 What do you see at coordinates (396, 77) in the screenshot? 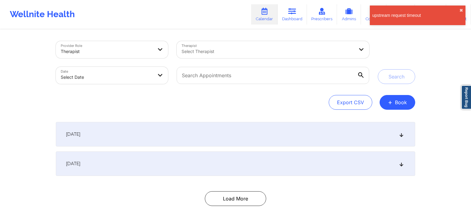
I see `button: Search` at bounding box center [396, 77].